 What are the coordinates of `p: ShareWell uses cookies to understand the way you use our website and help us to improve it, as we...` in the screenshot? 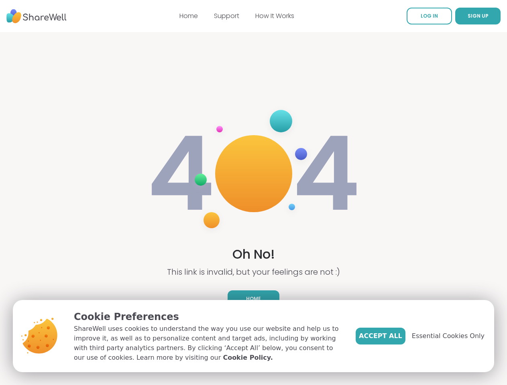 It's located at (208, 344).